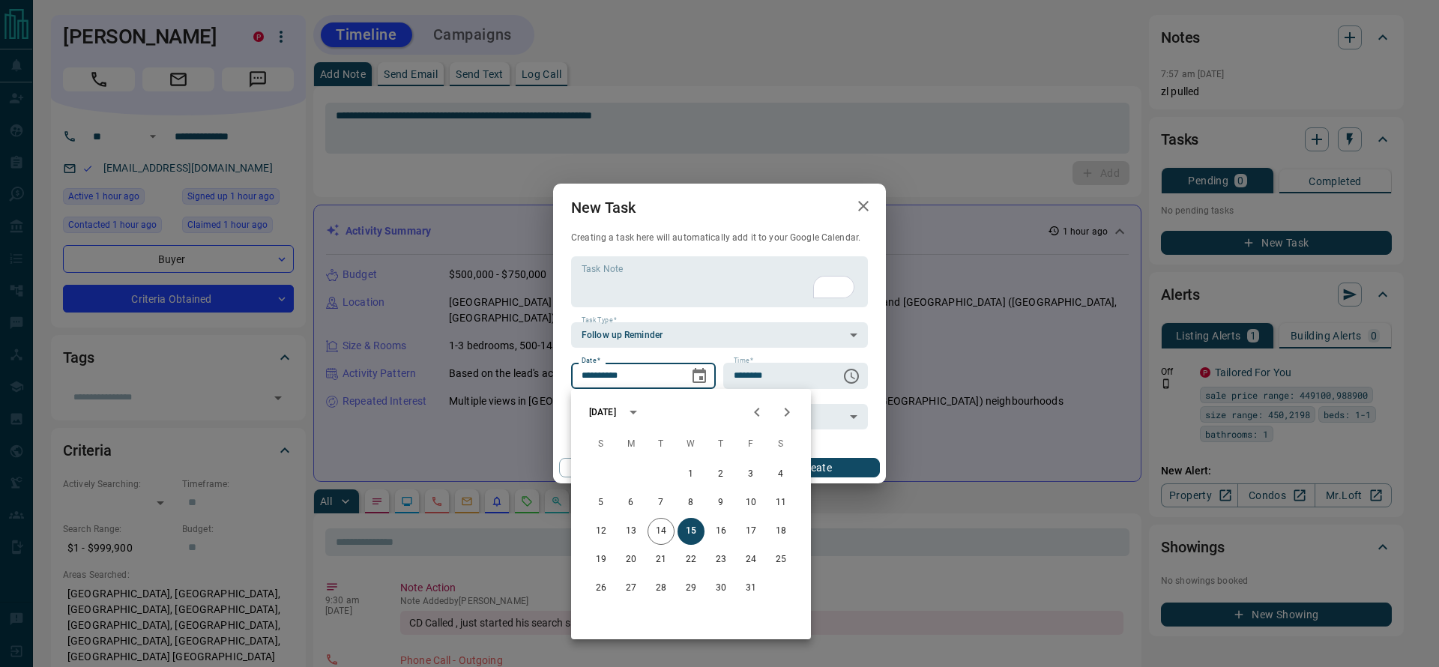 The height and width of the screenshot is (667, 1439). What do you see at coordinates (631, 560) in the screenshot?
I see `button: 20` at bounding box center [631, 560].